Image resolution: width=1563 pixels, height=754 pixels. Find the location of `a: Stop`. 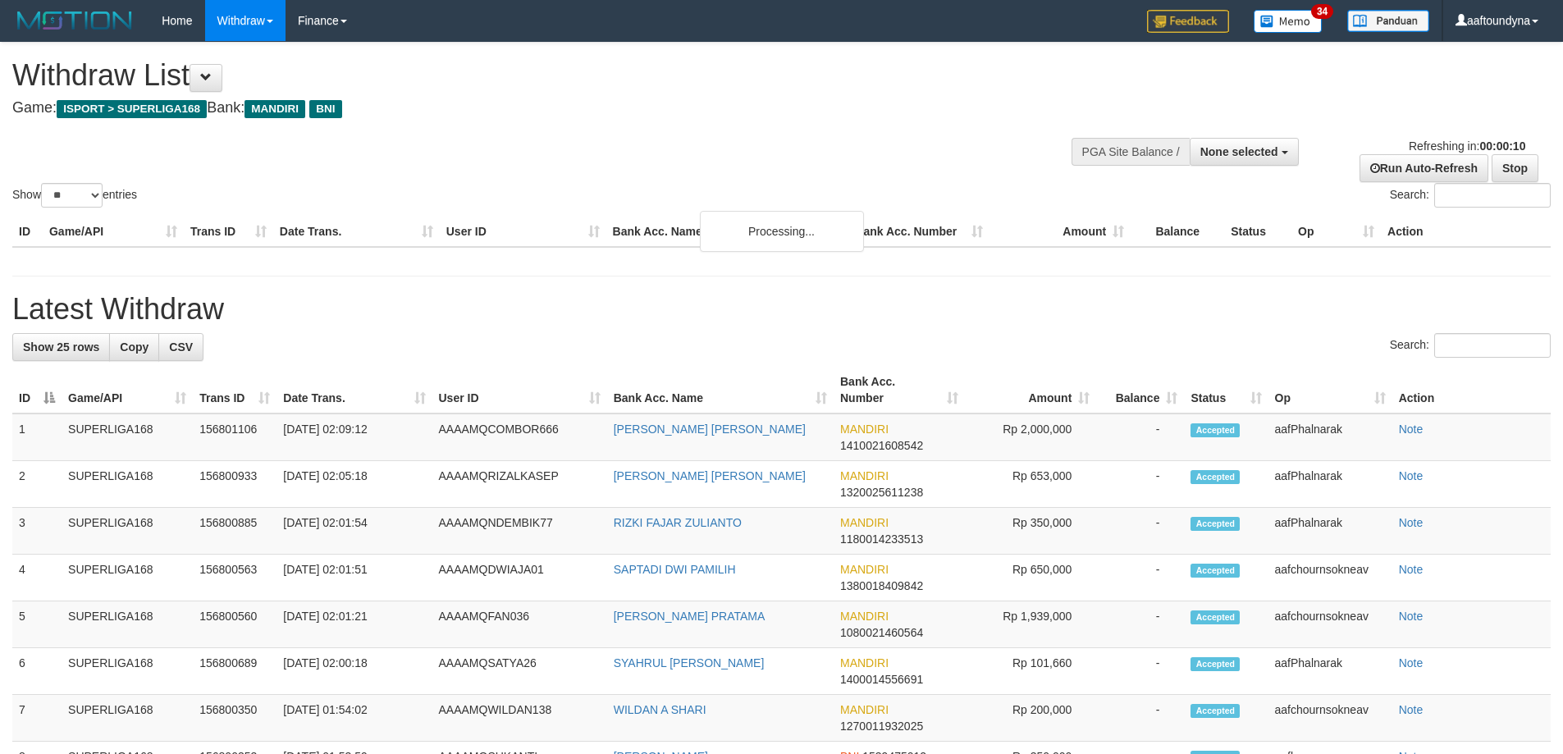

a: Stop is located at coordinates (1515, 168).